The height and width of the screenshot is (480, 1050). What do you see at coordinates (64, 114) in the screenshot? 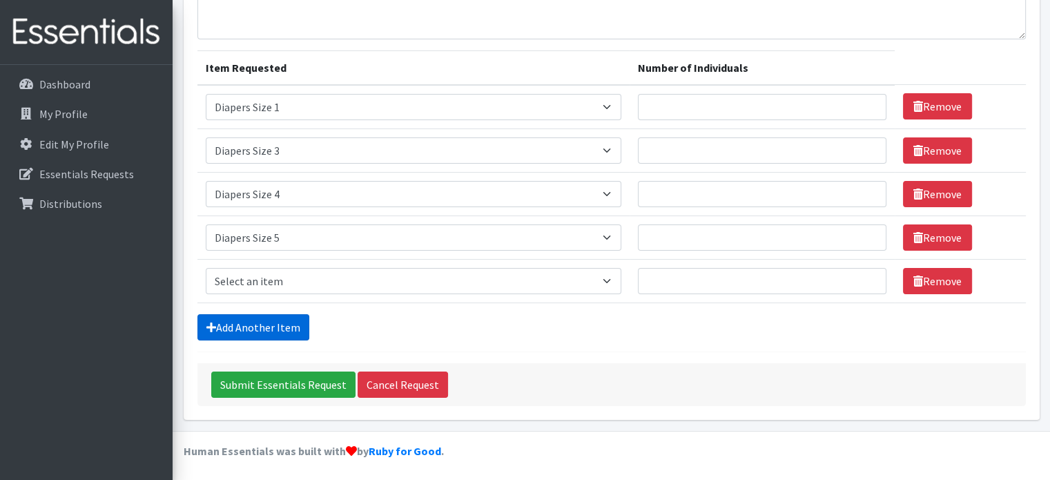
I see `p: My Profile` at bounding box center [64, 114].